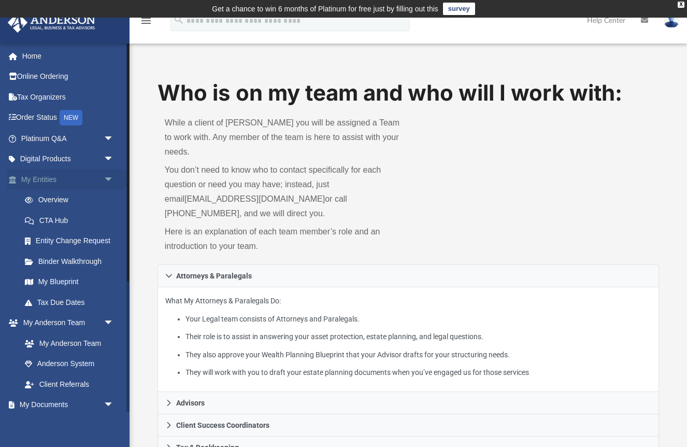 The image size is (687, 447). I want to click on a: CTA Hub, so click(72, 220).